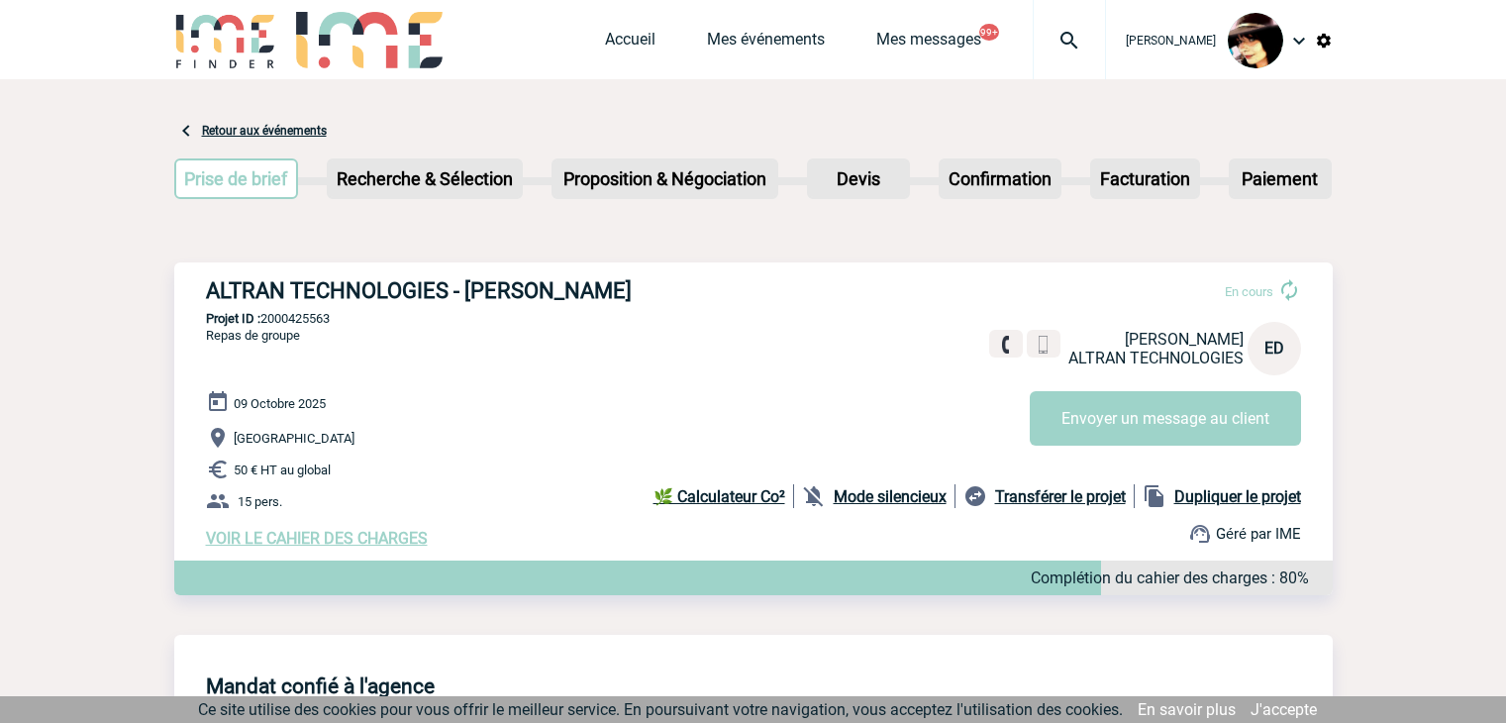  Describe the element at coordinates (317, 538) in the screenshot. I see `span: VOIR LE CAHIER DES CHARGES` at that location.